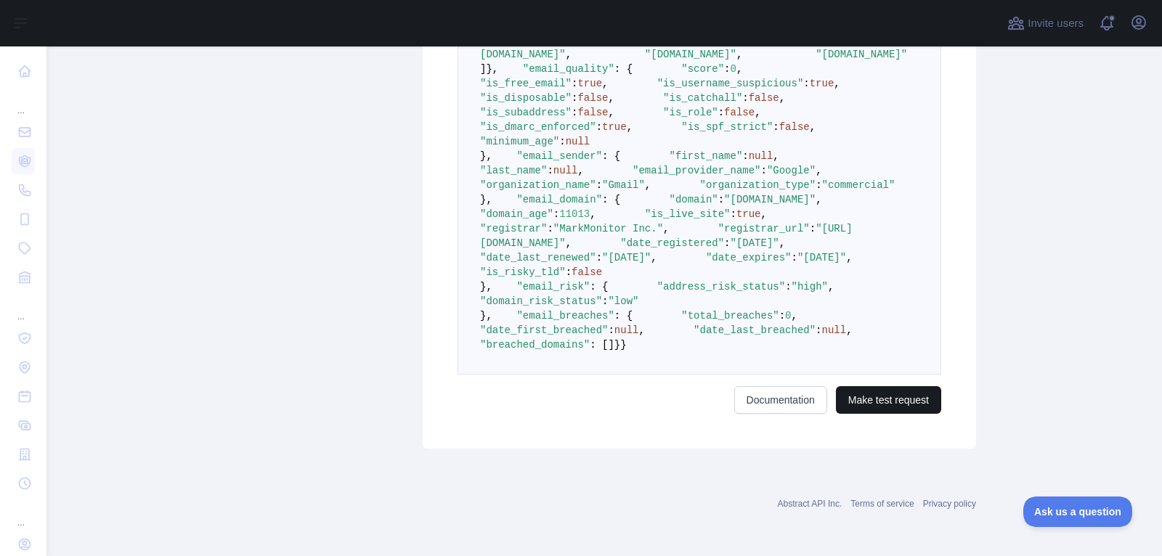 Image resolution: width=1162 pixels, height=556 pixels. I want to click on span: "date_registered", so click(672, 243).